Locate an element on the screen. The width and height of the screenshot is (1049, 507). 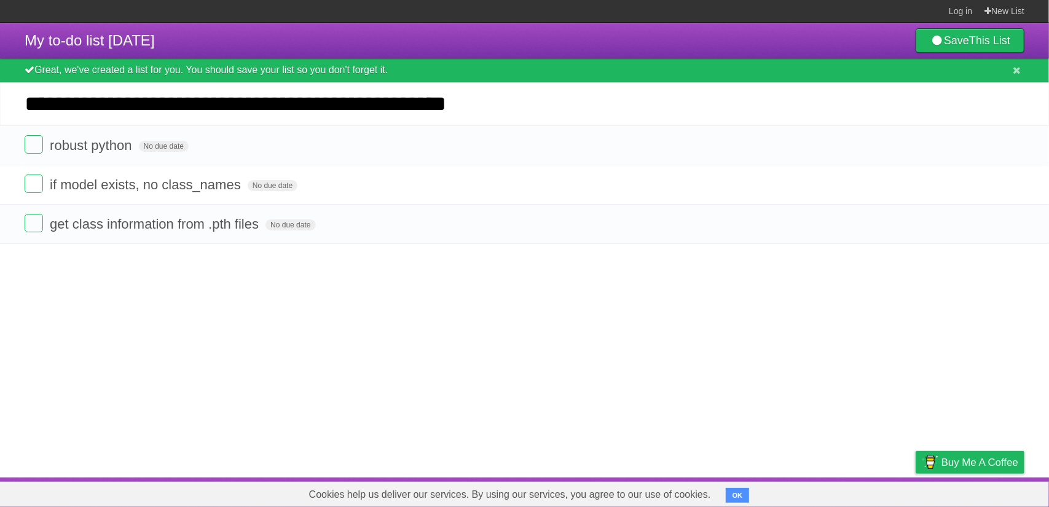
a: Suggest a feature is located at coordinates (986, 492).